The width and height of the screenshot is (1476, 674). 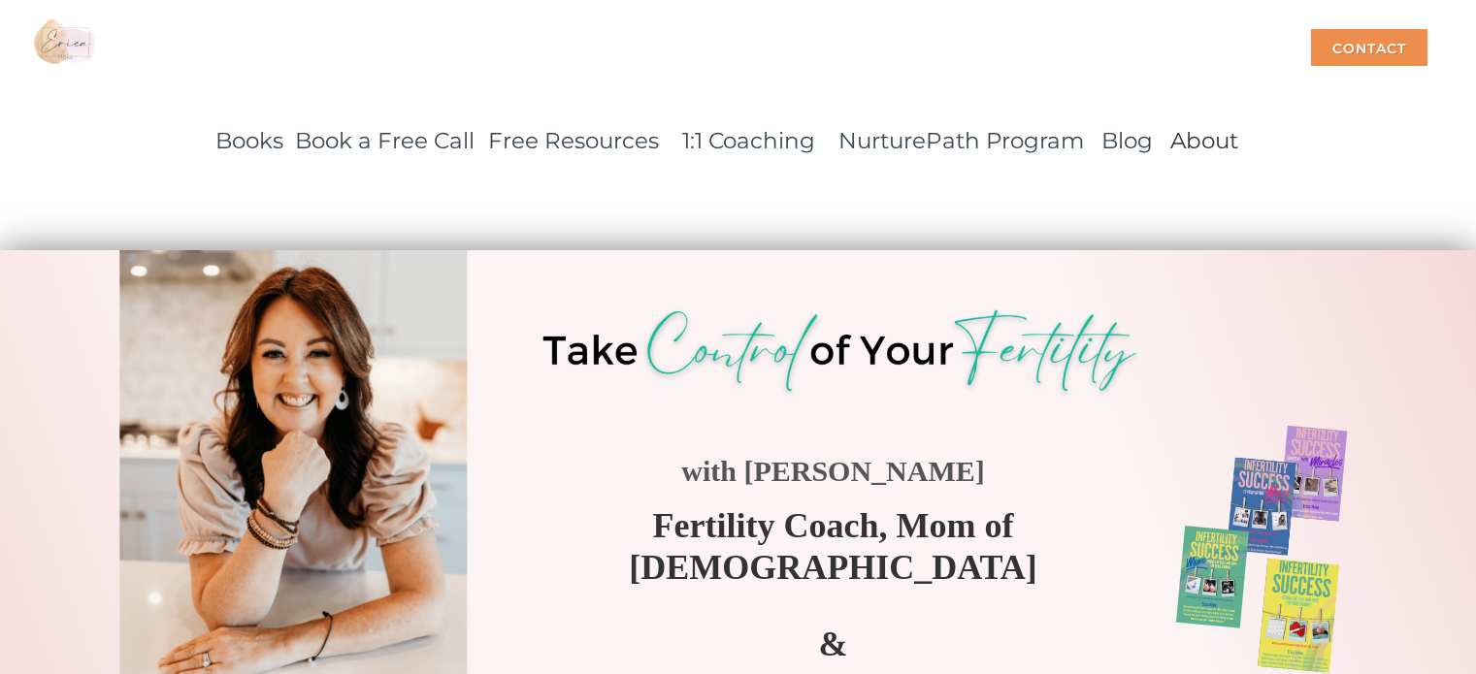 I want to click on a: Free Resources, so click(x=574, y=141).